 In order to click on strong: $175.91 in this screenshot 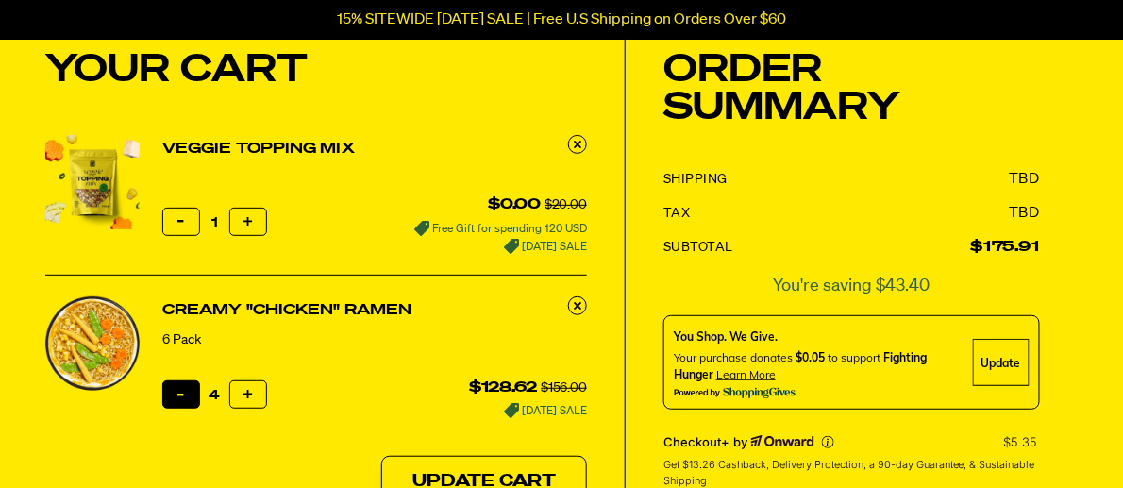, I will do `click(1005, 247)`.